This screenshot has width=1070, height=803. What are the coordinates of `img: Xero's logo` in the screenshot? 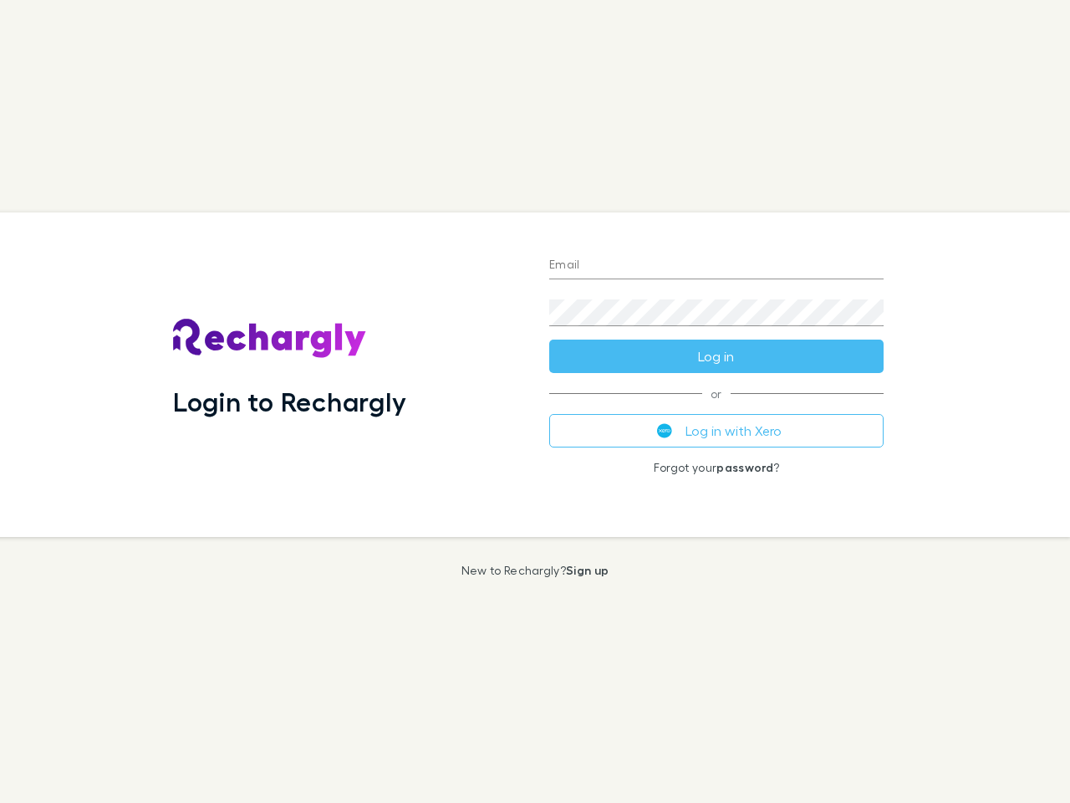 It's located at (665, 431).